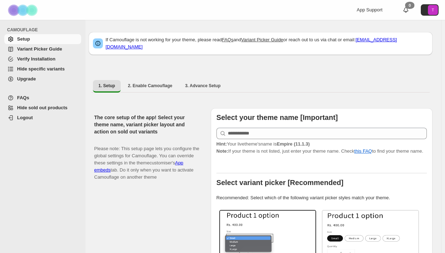 The width and height of the screenshot is (445, 253). What do you see at coordinates (147, 125) in the screenshot?
I see `h2: The core setup of the app! Select your theme name, variant picker layout and action on sold out v...` at bounding box center [147, 125].